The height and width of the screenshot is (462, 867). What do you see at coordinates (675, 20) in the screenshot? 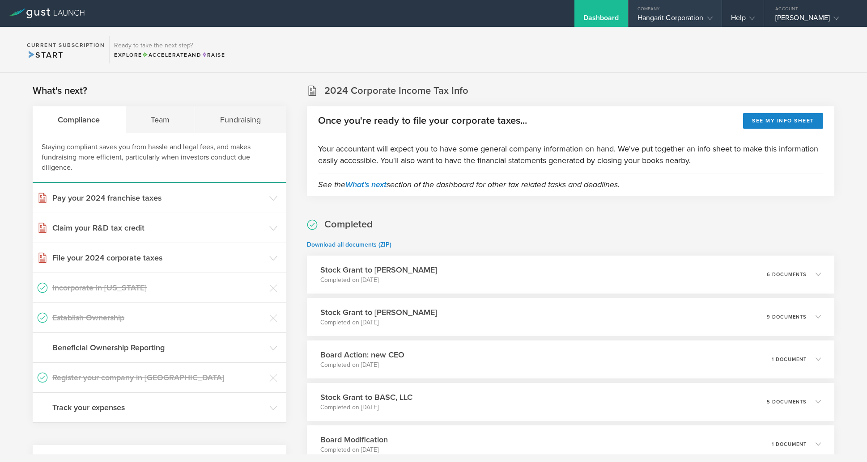
I see `div: Hangarit Corporation` at bounding box center [675, 20].